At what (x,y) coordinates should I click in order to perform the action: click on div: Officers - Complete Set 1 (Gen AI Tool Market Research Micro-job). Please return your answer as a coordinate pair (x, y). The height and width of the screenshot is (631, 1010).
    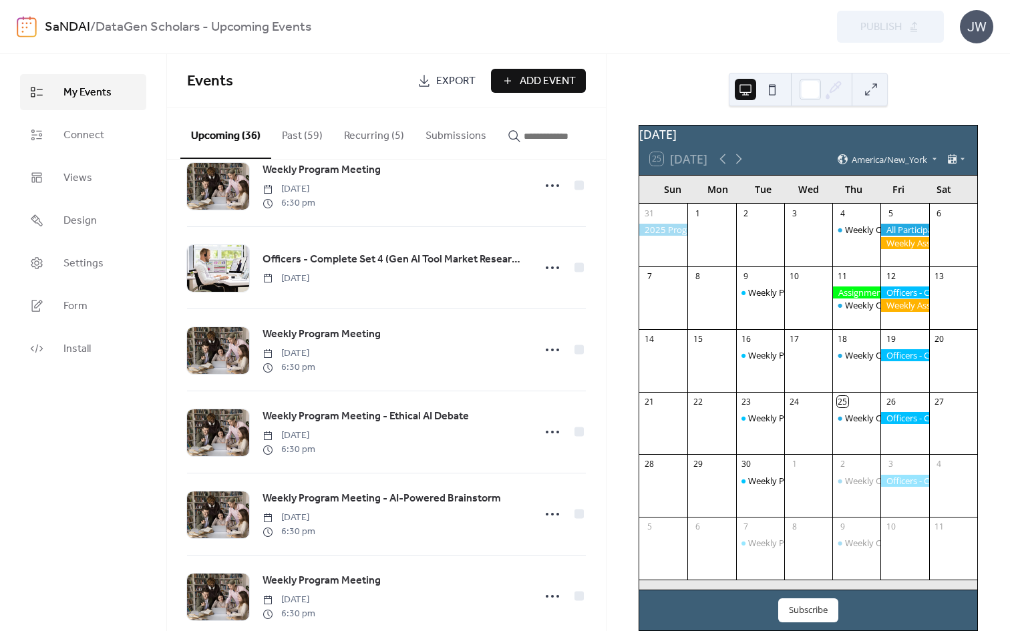
    Looking at the image, I should click on (904, 292).